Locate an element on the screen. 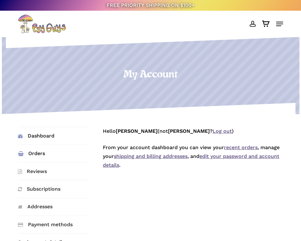 This screenshot has width=301, height=241. a: Log out is located at coordinates (222, 131).